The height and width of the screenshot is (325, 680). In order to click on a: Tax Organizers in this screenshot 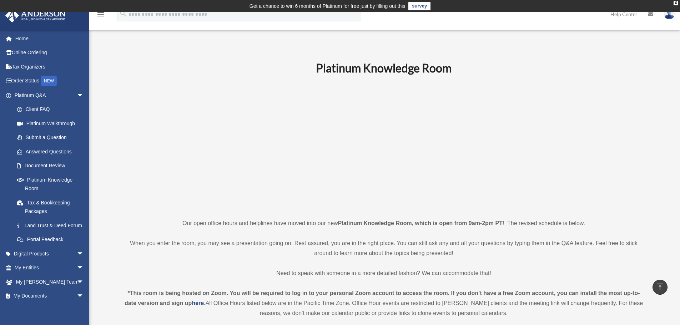, I will do `click(50, 67)`.